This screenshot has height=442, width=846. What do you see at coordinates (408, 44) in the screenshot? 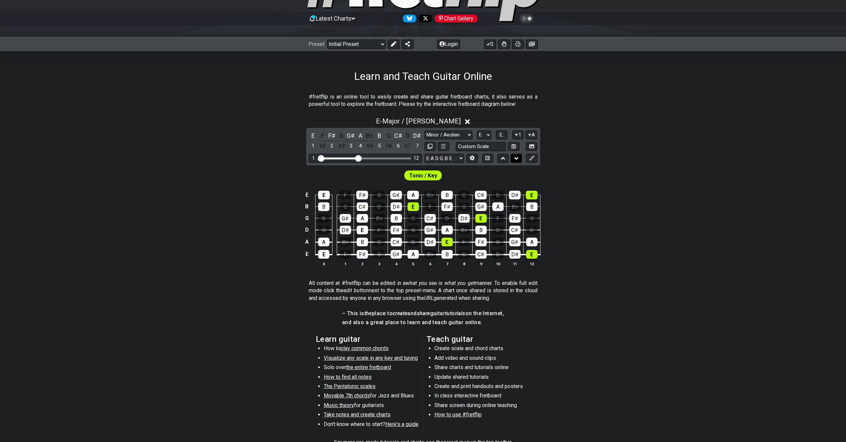
I see `button: Share Preset` at bounding box center [408, 44].